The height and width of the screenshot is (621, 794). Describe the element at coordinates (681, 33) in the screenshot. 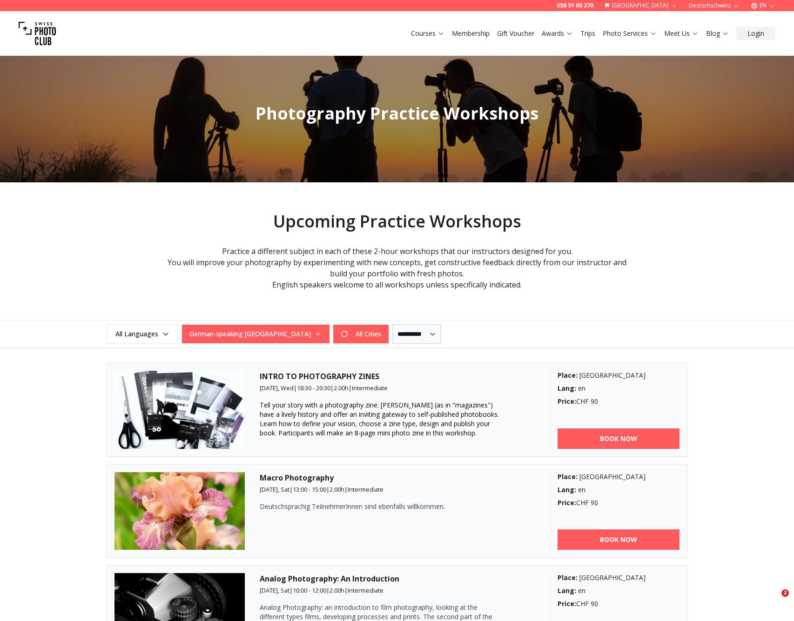

I see `button: Meet Us` at that location.